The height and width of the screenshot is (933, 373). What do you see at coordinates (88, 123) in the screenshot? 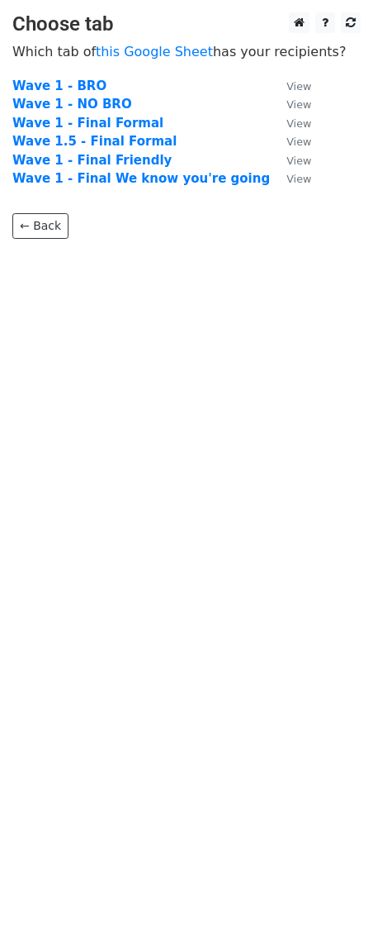
I see `strong: Wave 1 - Final Formal` at bounding box center [88, 123].